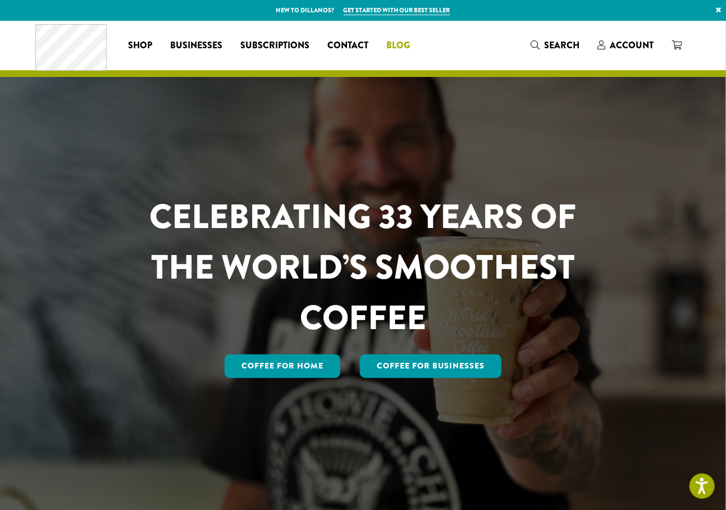 The width and height of the screenshot is (726, 510). What do you see at coordinates (275, 45) in the screenshot?
I see `span: Subscriptions` at bounding box center [275, 45].